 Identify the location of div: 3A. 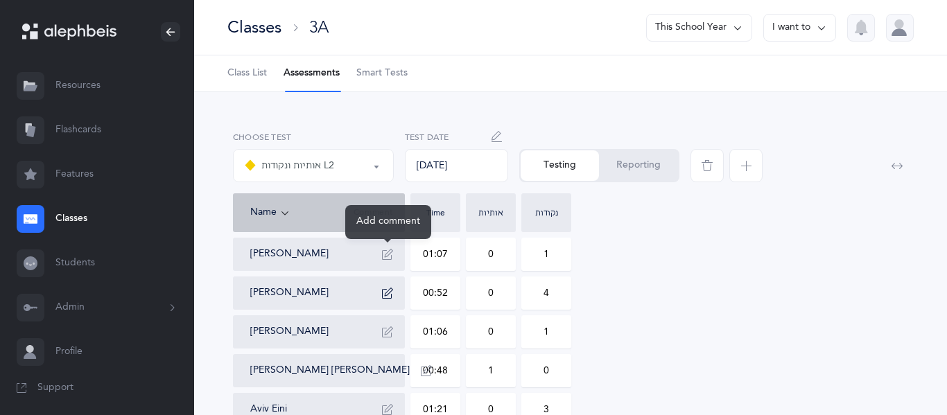
(319, 27).